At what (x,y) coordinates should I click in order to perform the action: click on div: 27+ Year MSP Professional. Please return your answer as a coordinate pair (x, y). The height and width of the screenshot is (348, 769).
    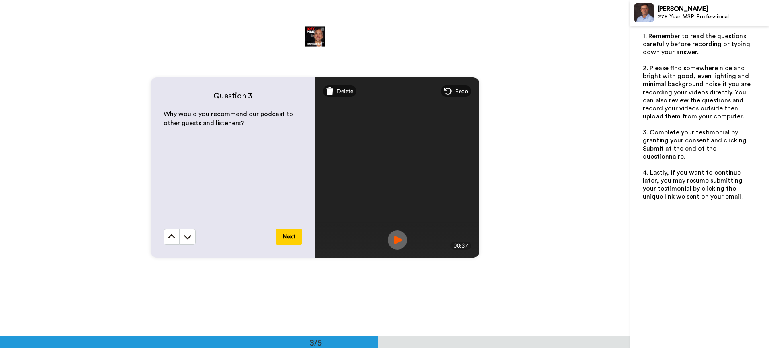
    Looking at the image, I should click on (713, 17).